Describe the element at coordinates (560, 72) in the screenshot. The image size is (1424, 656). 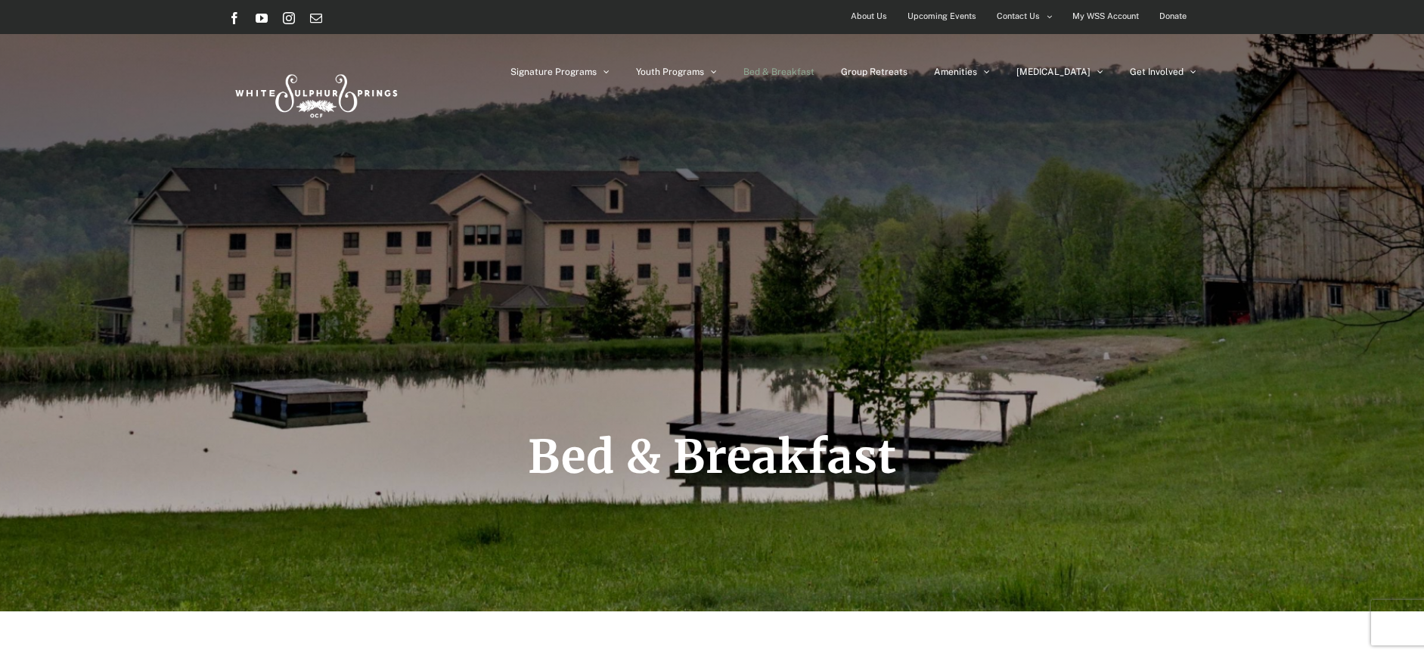
I see `a: Signature Programs` at that location.